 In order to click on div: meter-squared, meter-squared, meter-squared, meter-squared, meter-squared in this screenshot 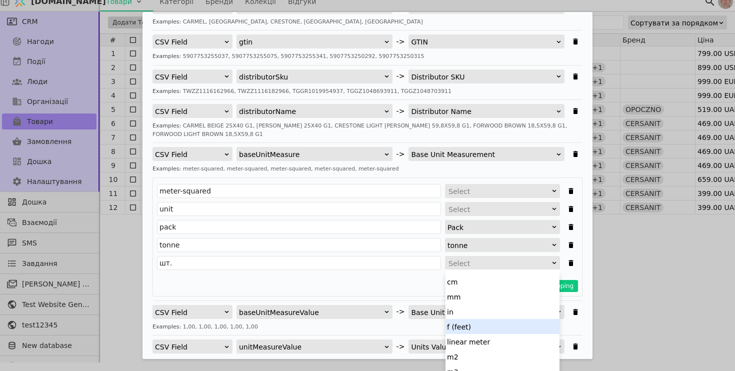, I will do `click(367, 169)`.